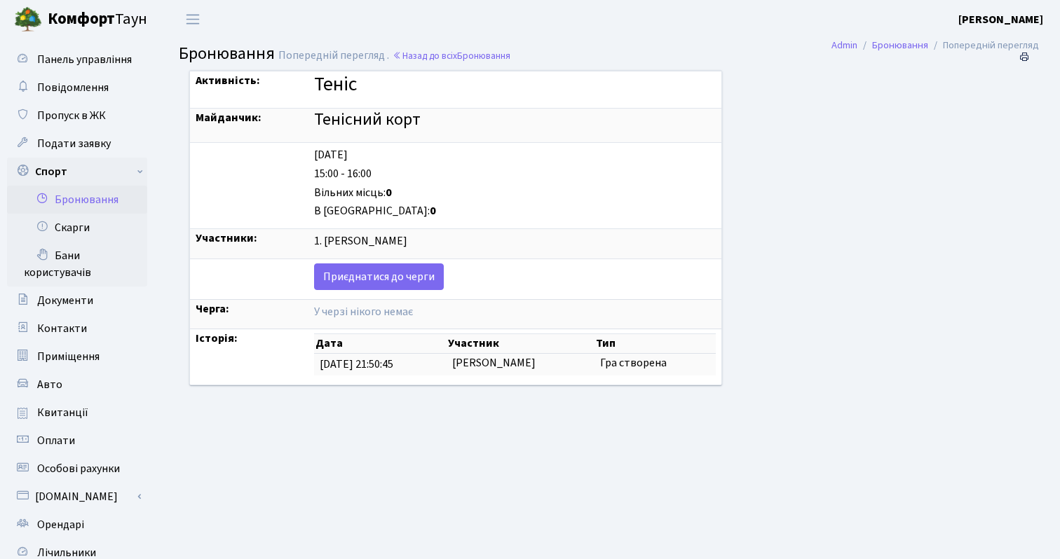  I want to click on strong: Активність:, so click(228, 81).